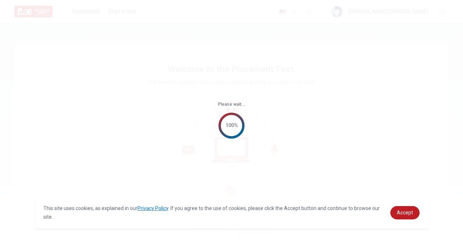 The height and width of the screenshot is (240, 463). Describe the element at coordinates (405, 213) in the screenshot. I see `span: Accept` at that location.